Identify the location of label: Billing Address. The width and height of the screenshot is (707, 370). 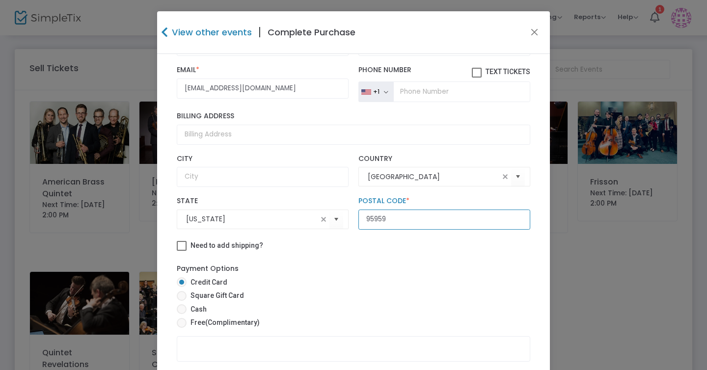
(353, 116).